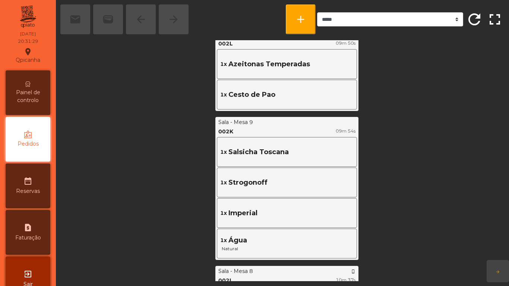 The height and width of the screenshot is (286, 509). Describe the element at coordinates (225, 281) in the screenshot. I see `div: 002I` at that location.